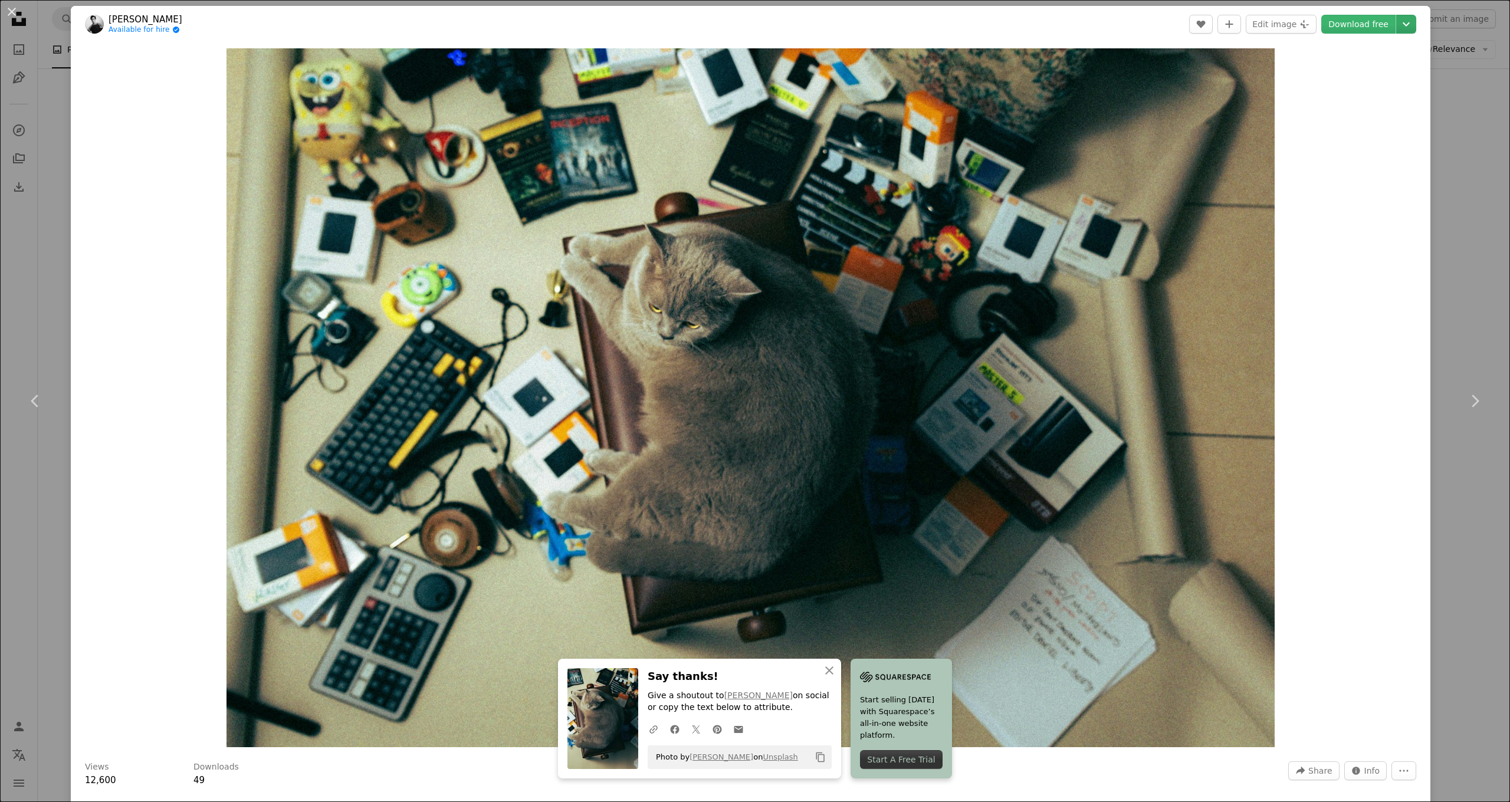  I want to click on h3: Views, so click(97, 767).